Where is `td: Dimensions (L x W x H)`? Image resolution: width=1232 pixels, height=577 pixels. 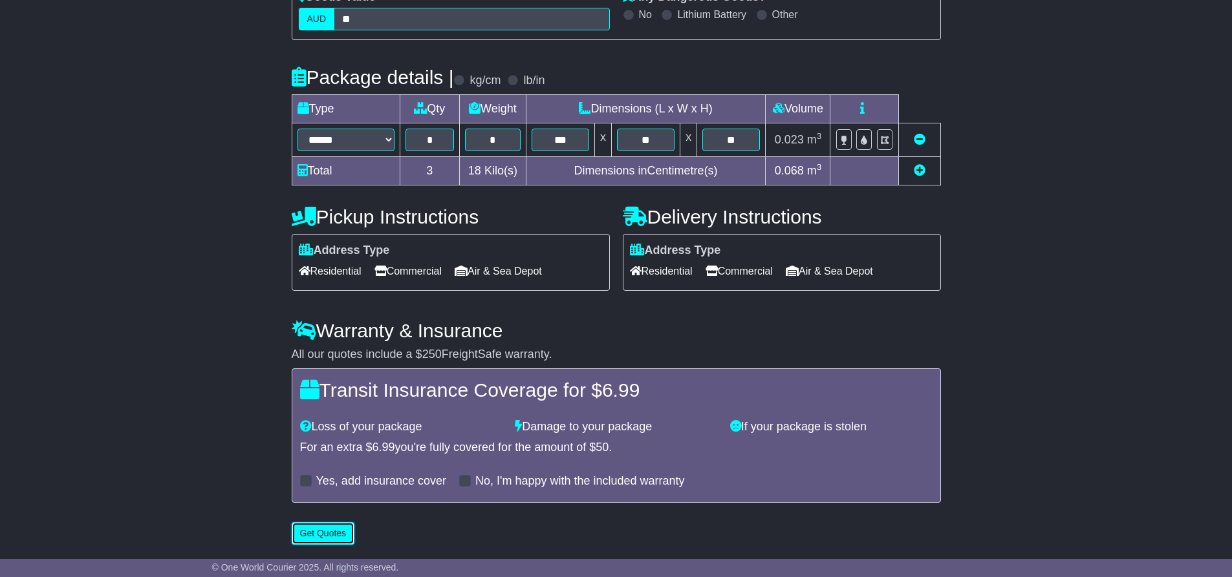
td: Dimensions (L x W x H) is located at coordinates (645, 109).